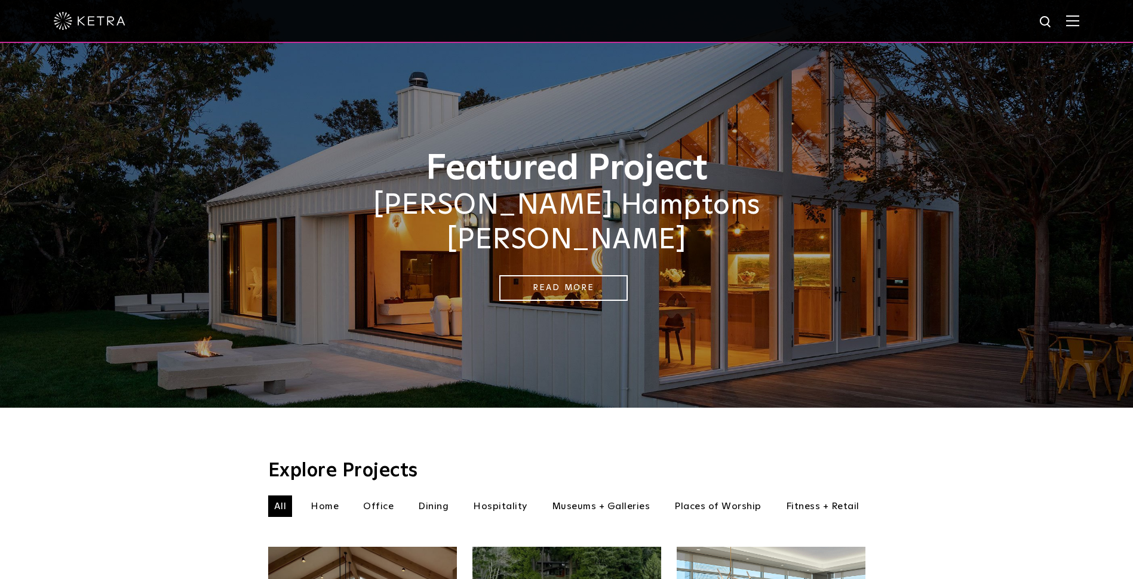 The image size is (1133, 579). Describe the element at coordinates (433, 506) in the screenshot. I see `li: Dining` at that location.